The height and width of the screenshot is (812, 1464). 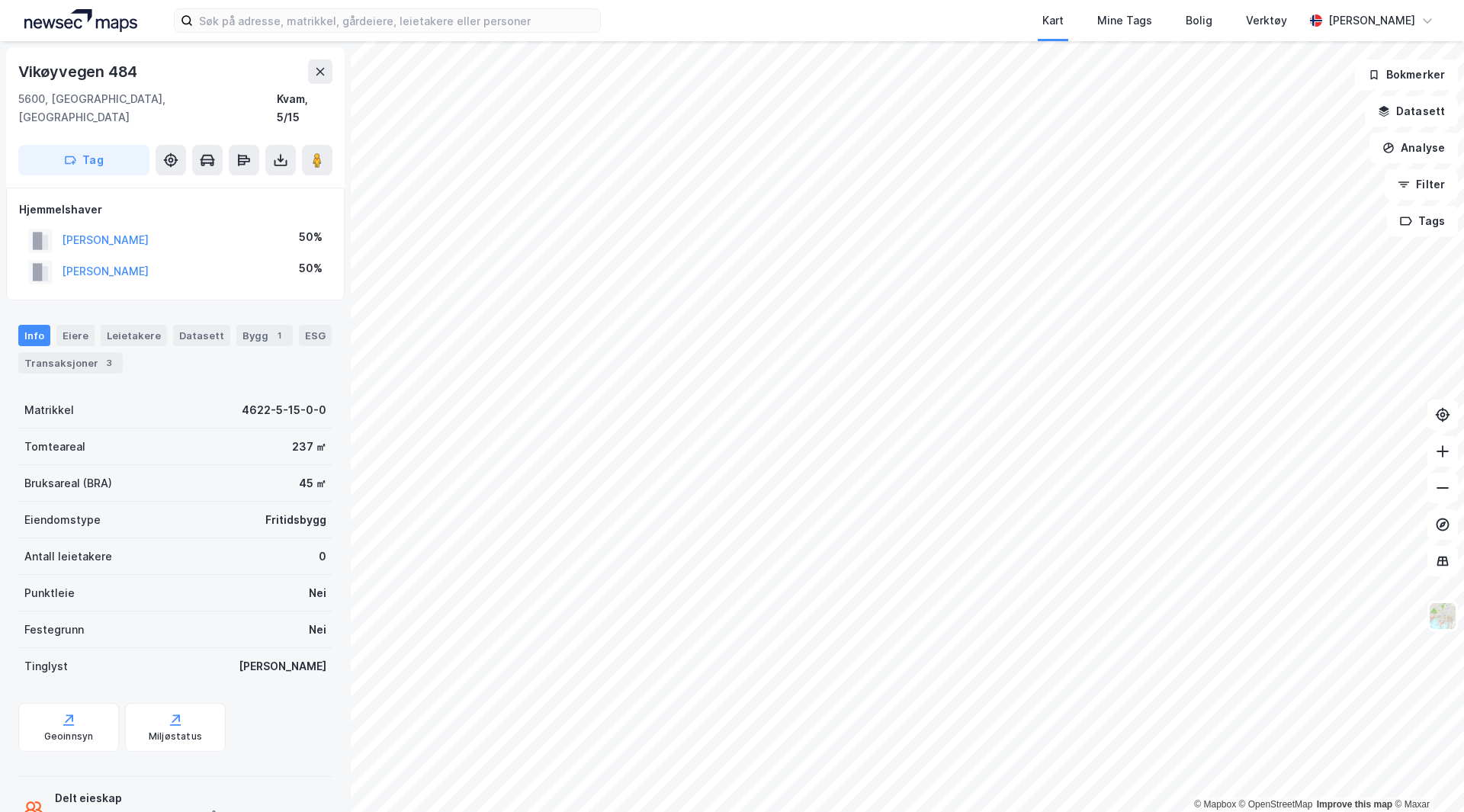 What do you see at coordinates (155, 798) in the screenshot?
I see `div: Delt eieskap` at bounding box center [155, 798].